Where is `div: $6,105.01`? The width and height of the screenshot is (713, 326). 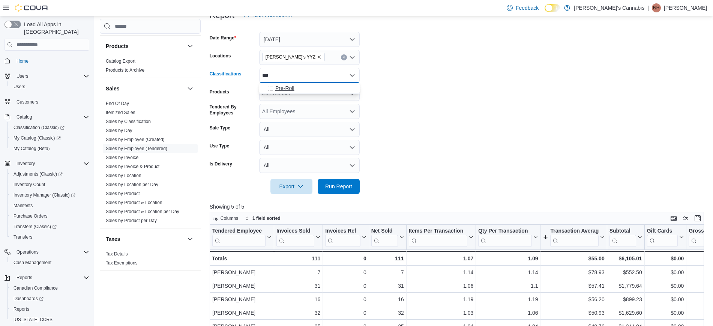 div: $6,105.01 is located at coordinates (626, 259).